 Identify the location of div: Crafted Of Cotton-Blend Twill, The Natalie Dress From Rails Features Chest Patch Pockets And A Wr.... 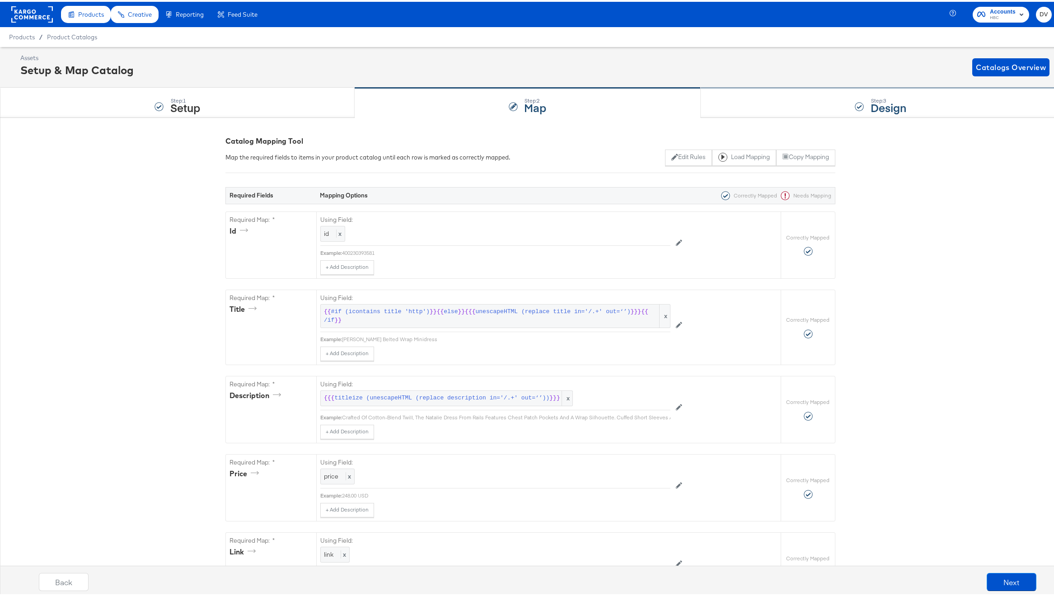
(689, 415).